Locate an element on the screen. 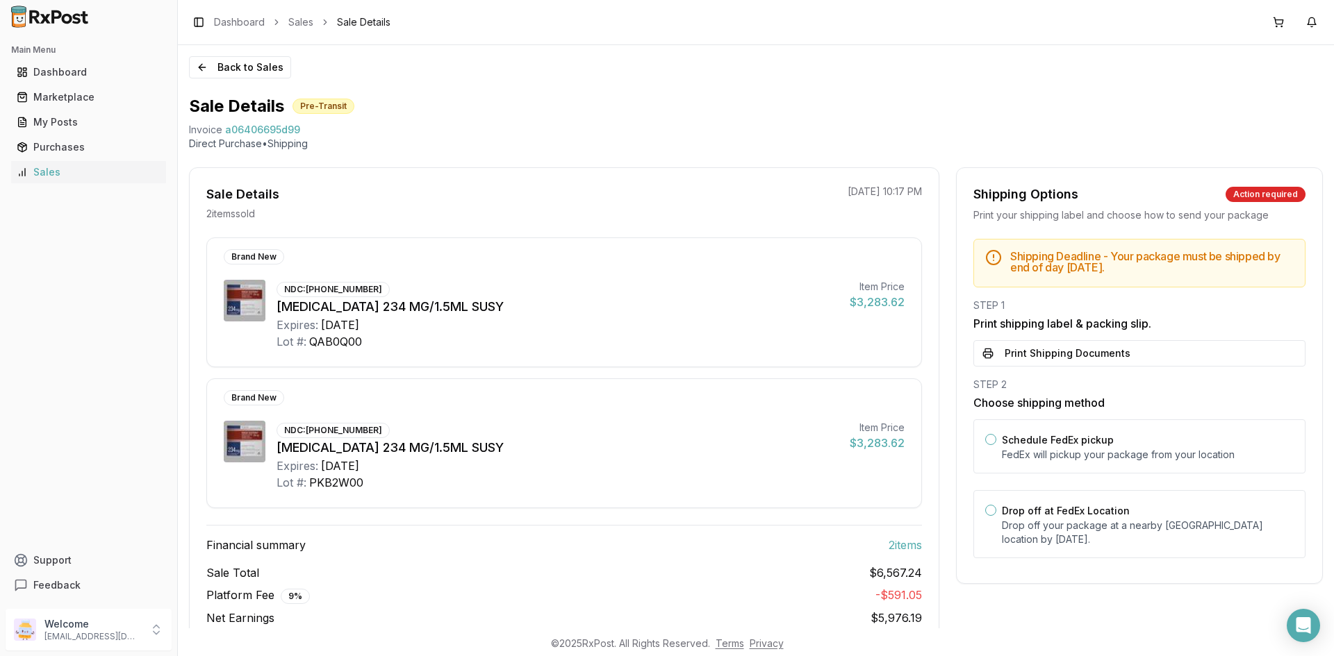 The width and height of the screenshot is (1334, 656). div: PKB2W00 is located at coordinates (336, 483).